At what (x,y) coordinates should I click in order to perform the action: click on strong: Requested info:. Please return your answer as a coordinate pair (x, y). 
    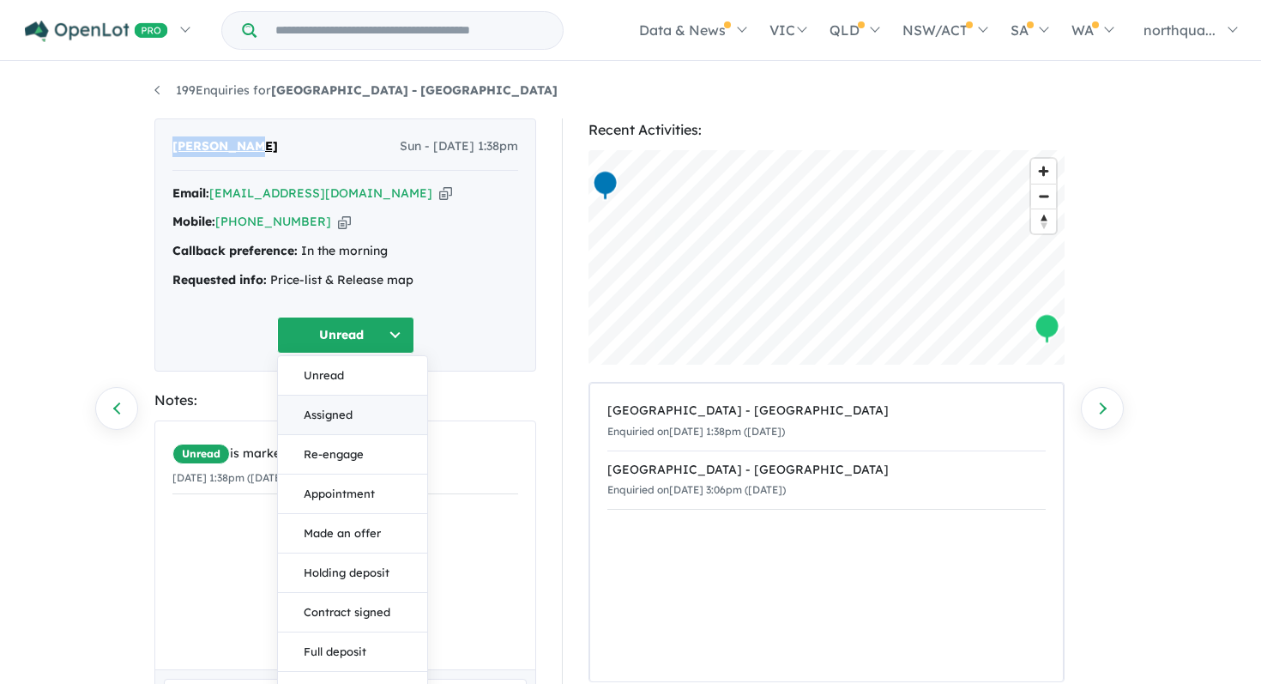
    Looking at the image, I should click on (220, 280).